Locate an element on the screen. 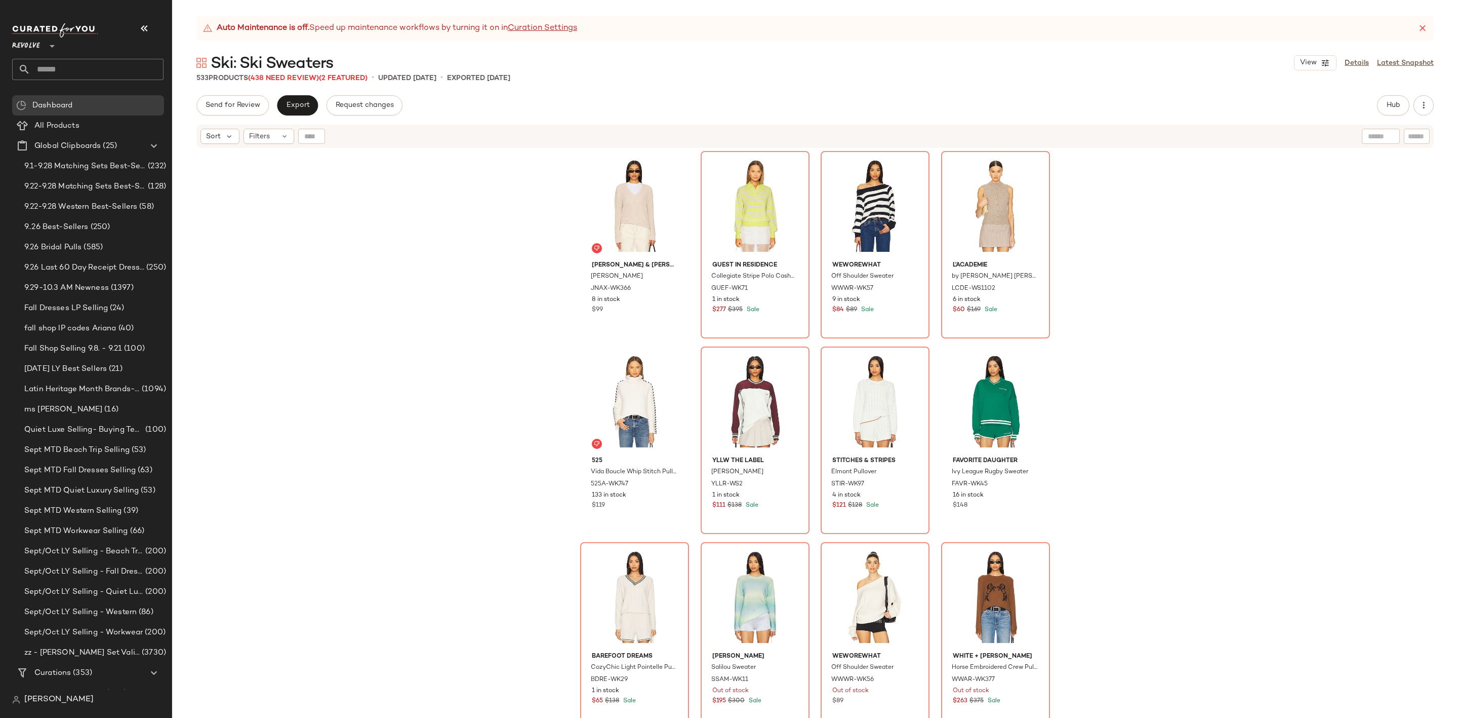  span: (21) is located at coordinates (114, 369).